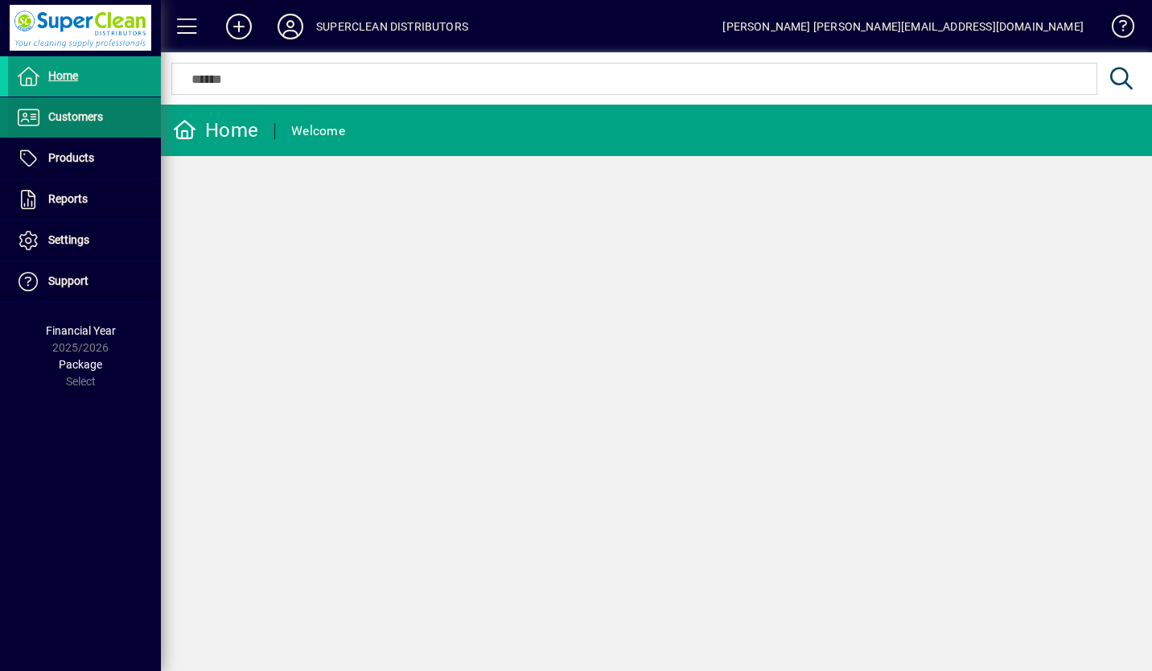 This screenshot has height=671, width=1152. What do you see at coordinates (63, 76) in the screenshot?
I see `span: Home` at bounding box center [63, 76].